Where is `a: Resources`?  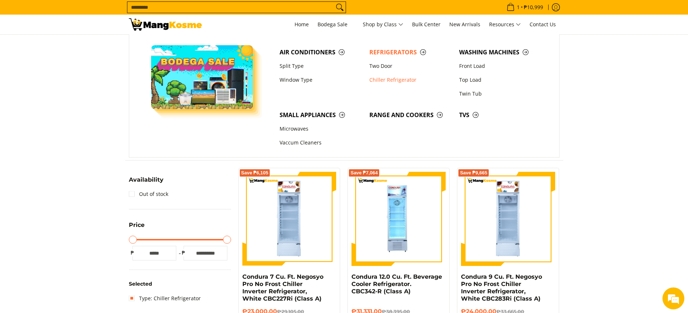 a: Resources is located at coordinates (505, 24).